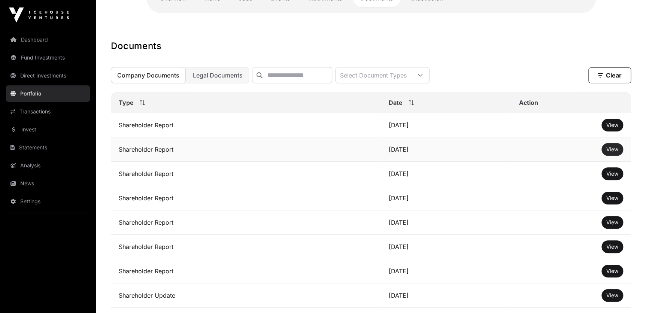  I want to click on span: Action, so click(528, 103).